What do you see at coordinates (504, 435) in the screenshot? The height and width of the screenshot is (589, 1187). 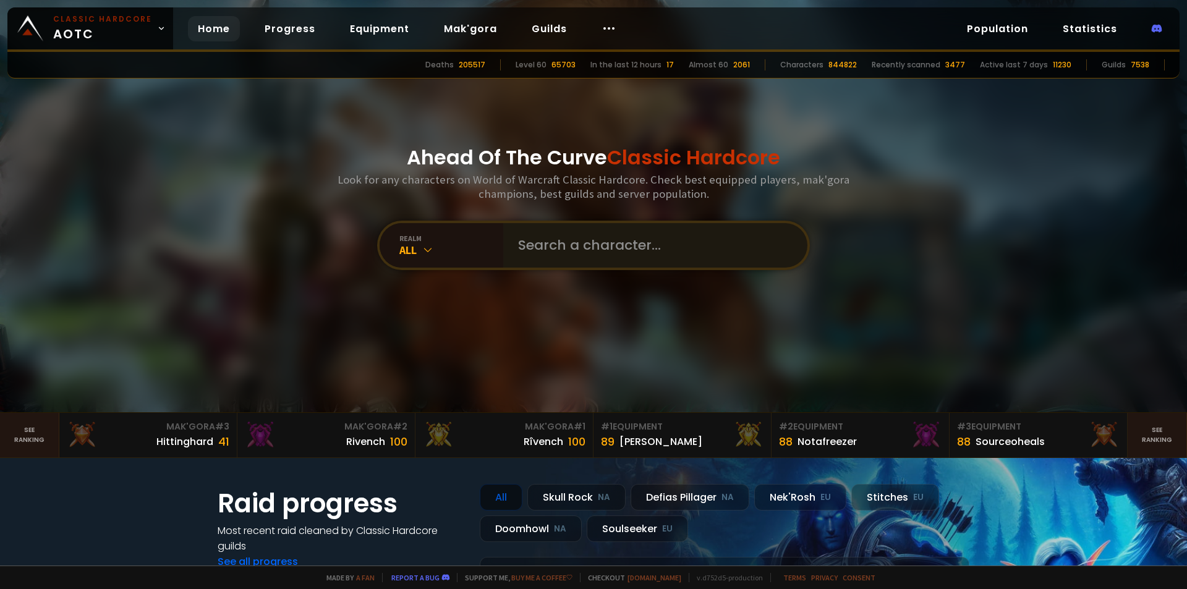 I see `a: Mak'Gora#1Rîvench100` at bounding box center [504, 435].